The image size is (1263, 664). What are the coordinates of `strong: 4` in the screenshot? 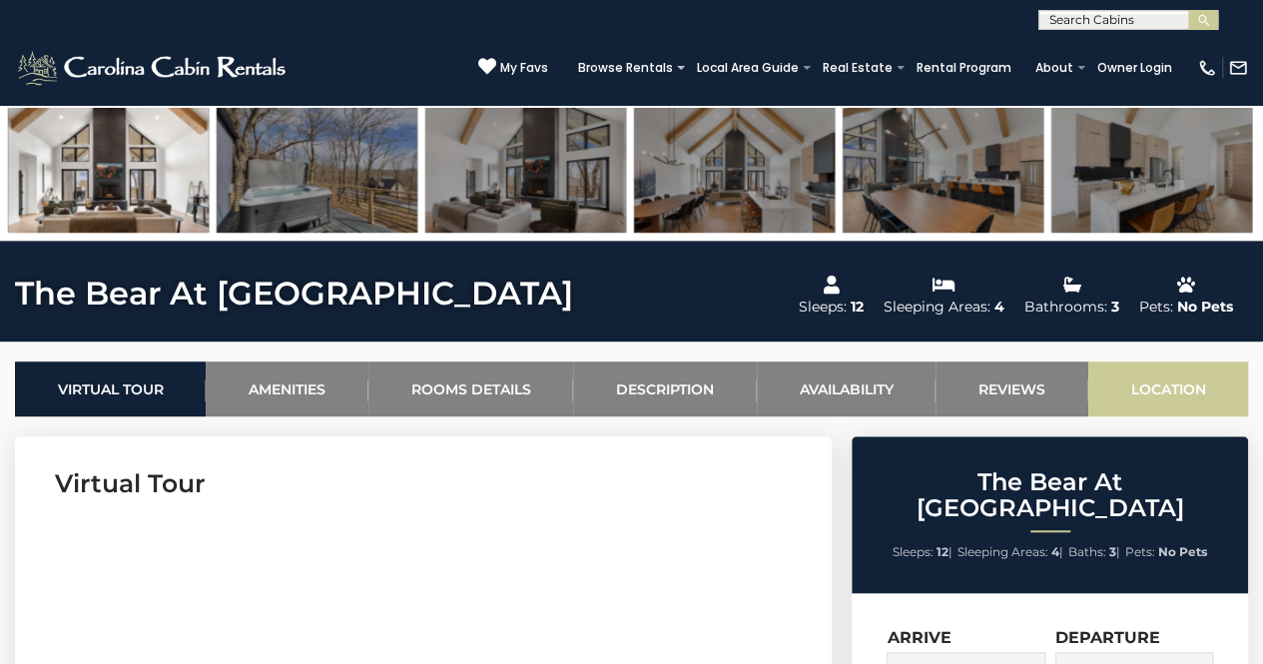 It's located at (1056, 551).